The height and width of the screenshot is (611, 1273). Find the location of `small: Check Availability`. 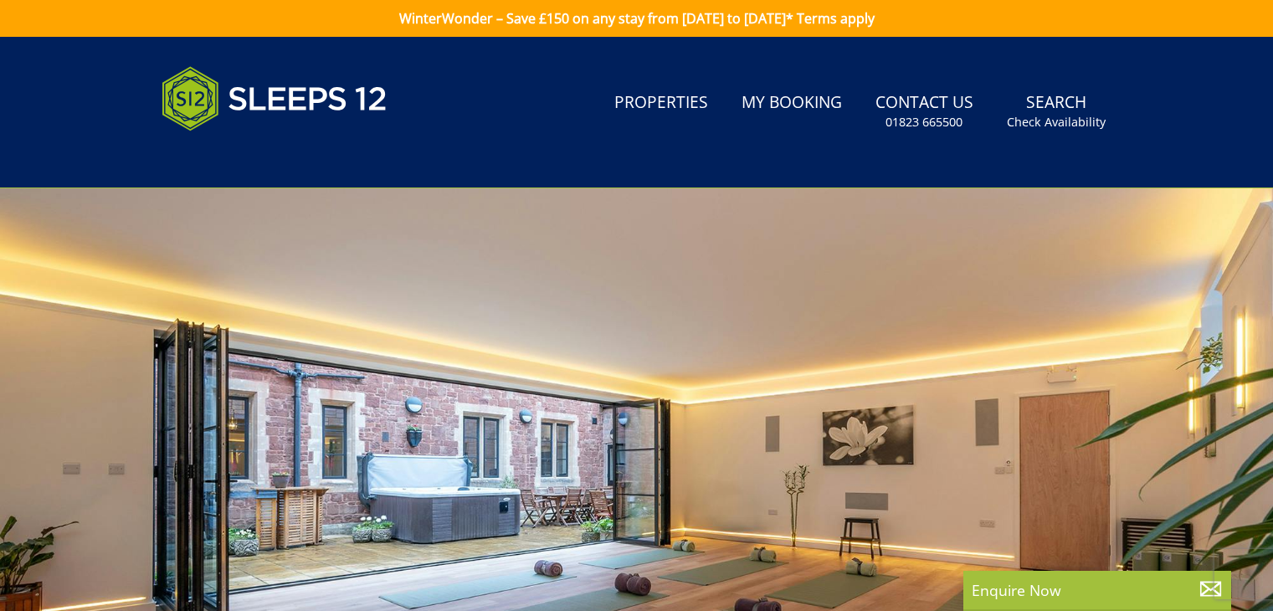

small: Check Availability is located at coordinates (1056, 122).